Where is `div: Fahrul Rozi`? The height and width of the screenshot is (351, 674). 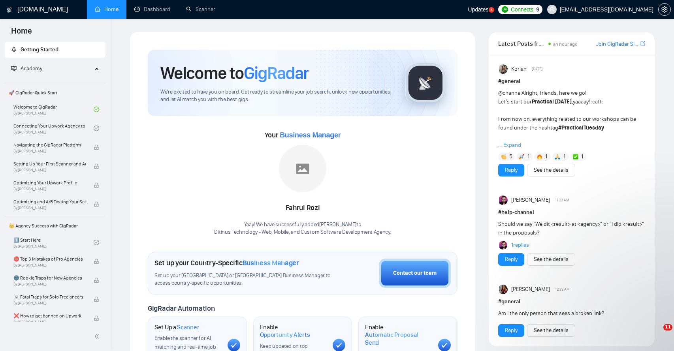 div: Fahrul Rozi is located at coordinates (302, 208).